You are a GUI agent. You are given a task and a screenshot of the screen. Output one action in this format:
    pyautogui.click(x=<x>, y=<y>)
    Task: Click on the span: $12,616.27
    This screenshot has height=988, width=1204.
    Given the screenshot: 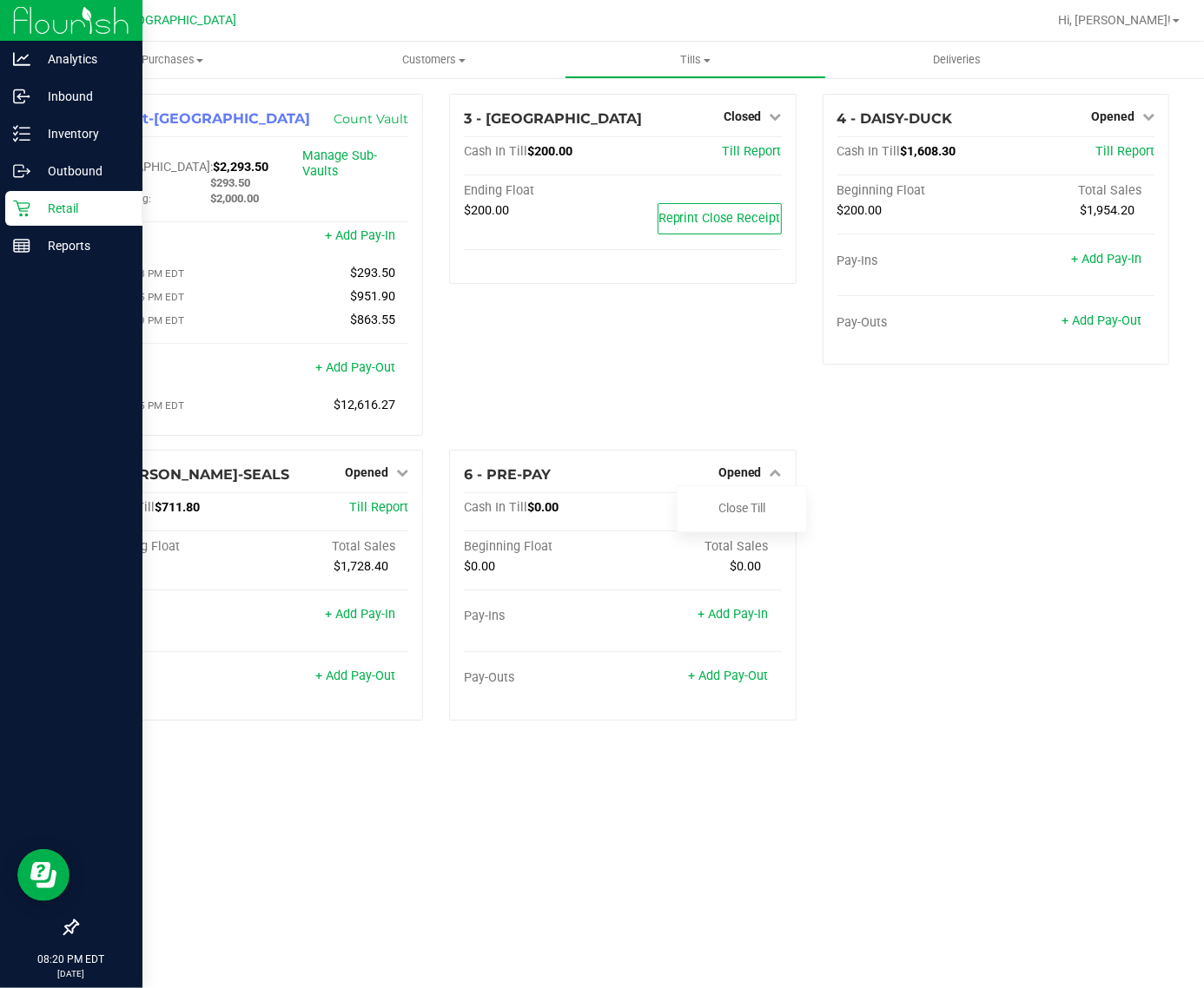 What is the action you would take?
    pyautogui.click(x=364, y=405)
    